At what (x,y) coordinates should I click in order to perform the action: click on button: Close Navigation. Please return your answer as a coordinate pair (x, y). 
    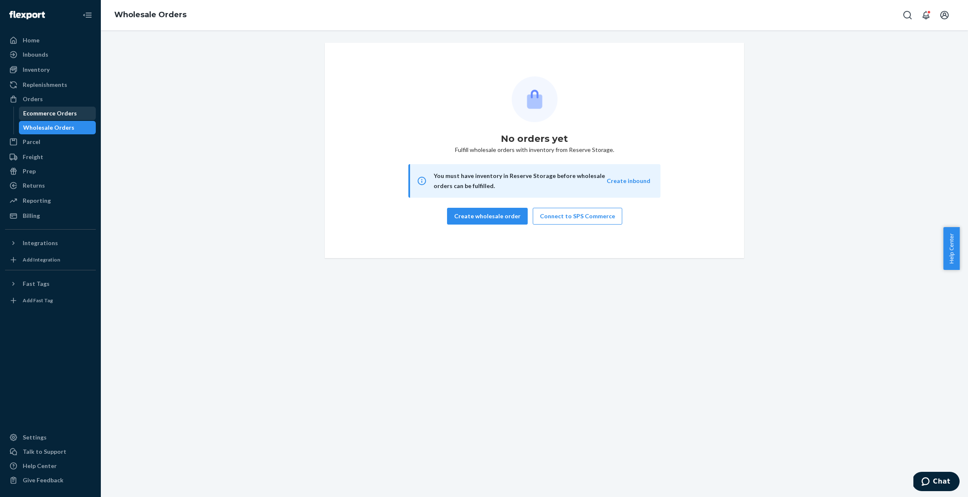
    Looking at the image, I should click on (87, 15).